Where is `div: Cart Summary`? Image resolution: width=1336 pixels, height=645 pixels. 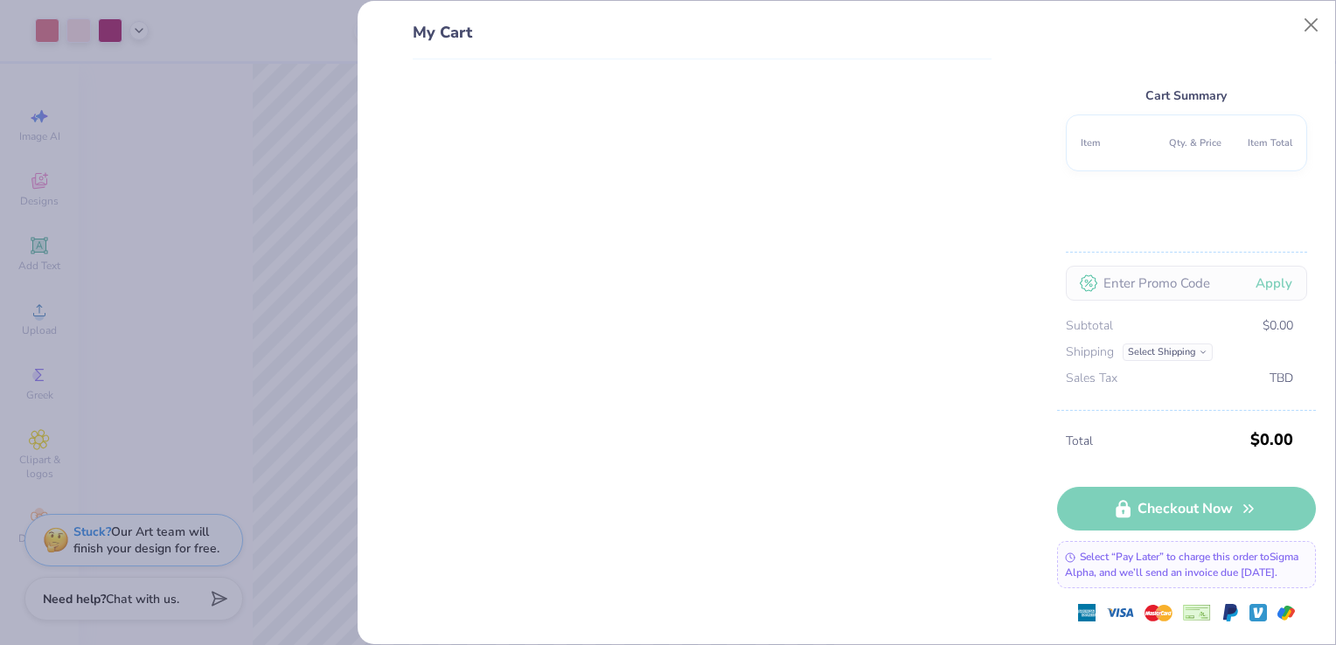
div: Cart Summary is located at coordinates (1186, 95).